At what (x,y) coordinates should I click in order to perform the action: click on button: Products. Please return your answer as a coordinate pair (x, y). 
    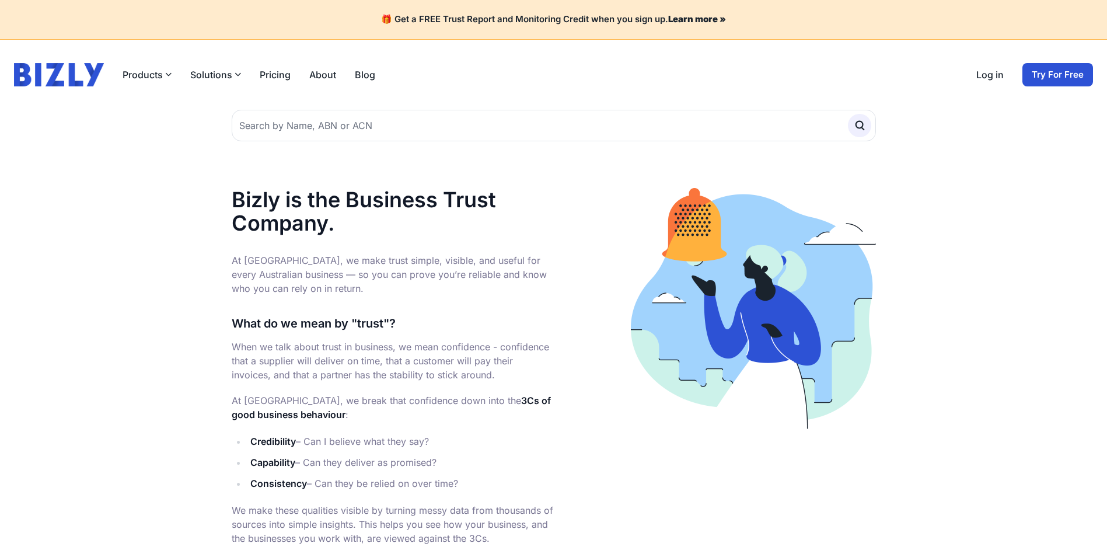
    Looking at the image, I should click on (147, 75).